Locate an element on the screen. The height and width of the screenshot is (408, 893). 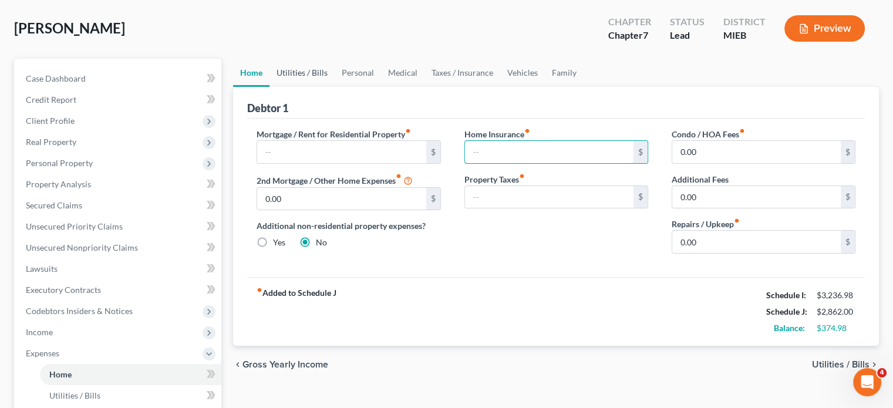
label: 2nd Mortgage / Other Home Expenses is located at coordinates (335, 180).